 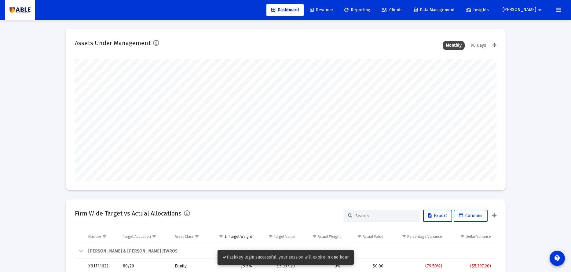 What do you see at coordinates (437, 216) in the screenshot?
I see `button: Export` at bounding box center [437, 216].